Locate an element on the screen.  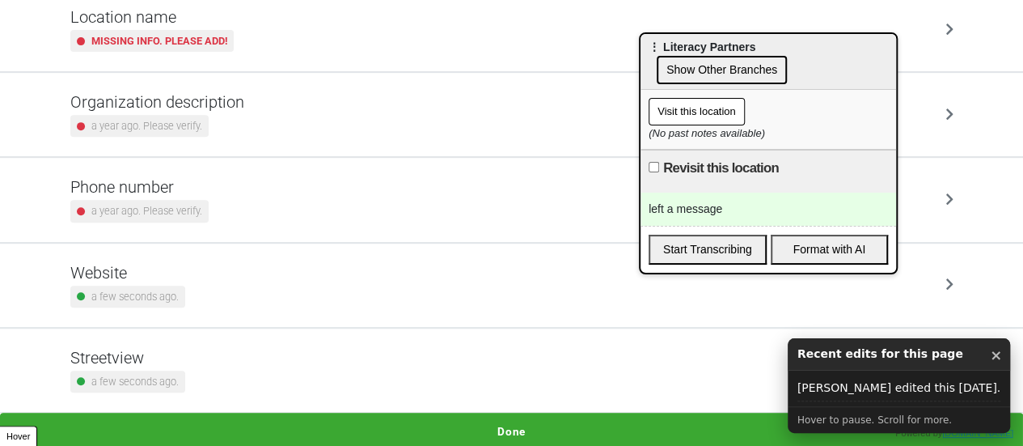
button: Visit this location is located at coordinates (696, 112).